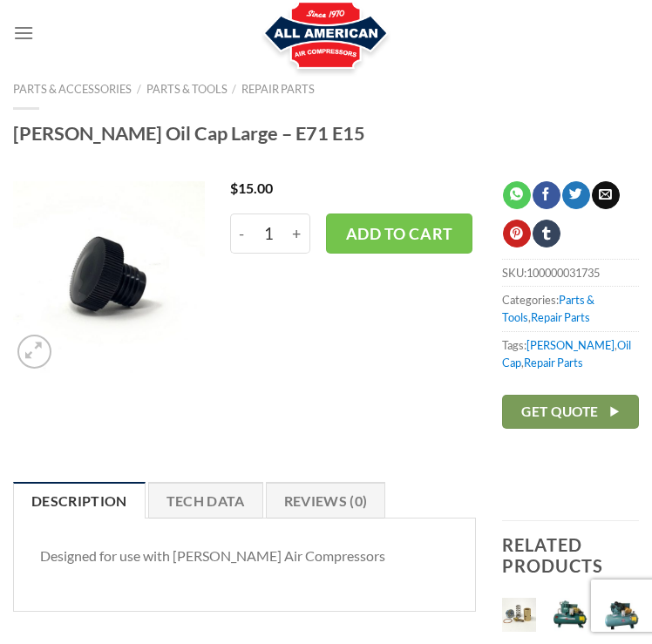 The image size is (652, 644). Describe the element at coordinates (186, 89) in the screenshot. I see `a: Parts & Tools` at that location.